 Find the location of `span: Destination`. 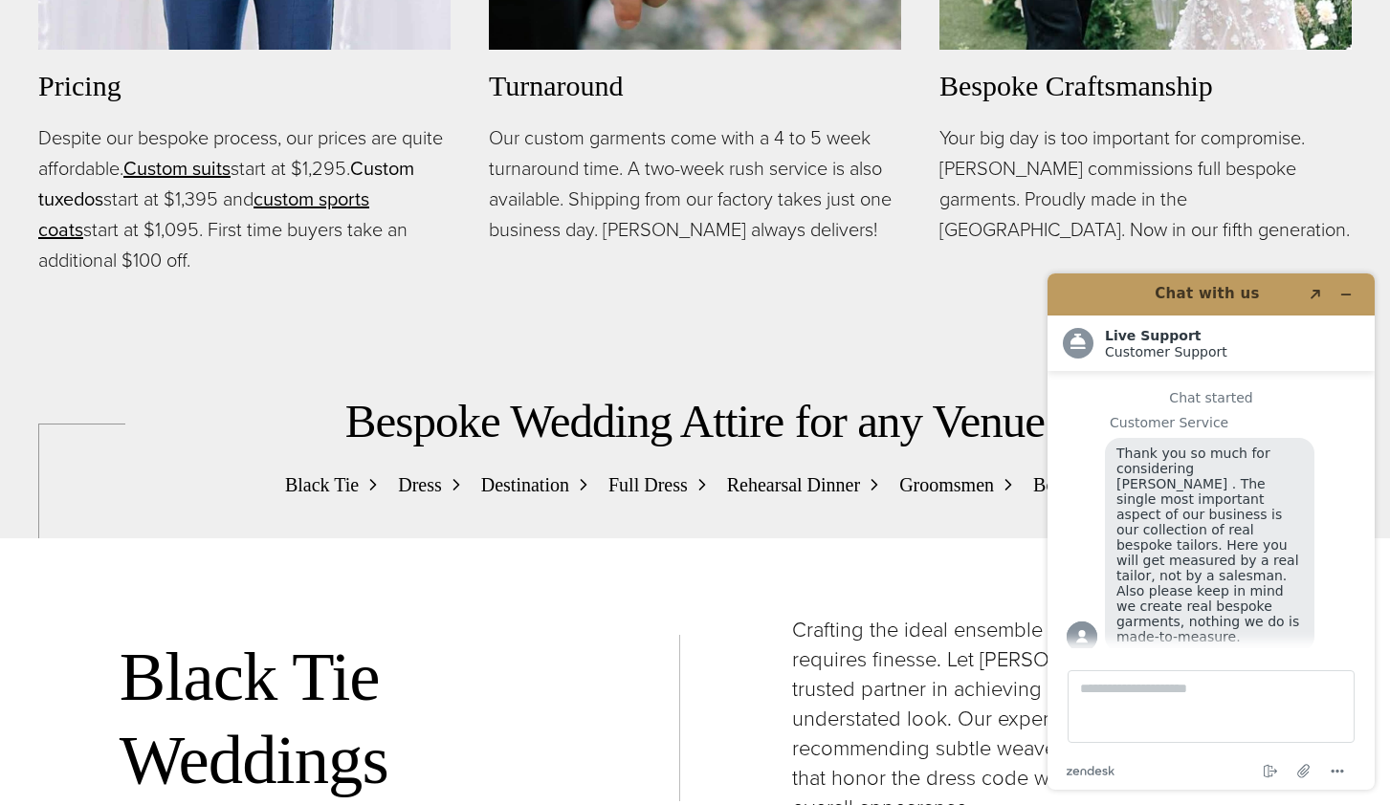

span: Destination is located at coordinates (525, 485).